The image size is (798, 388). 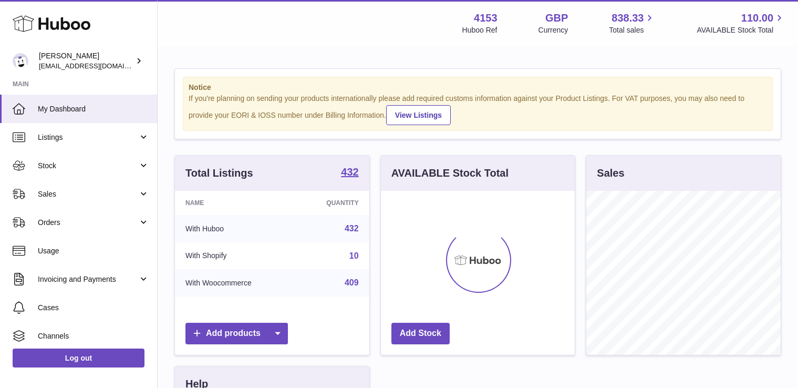 I want to click on a: Add products, so click(x=236, y=333).